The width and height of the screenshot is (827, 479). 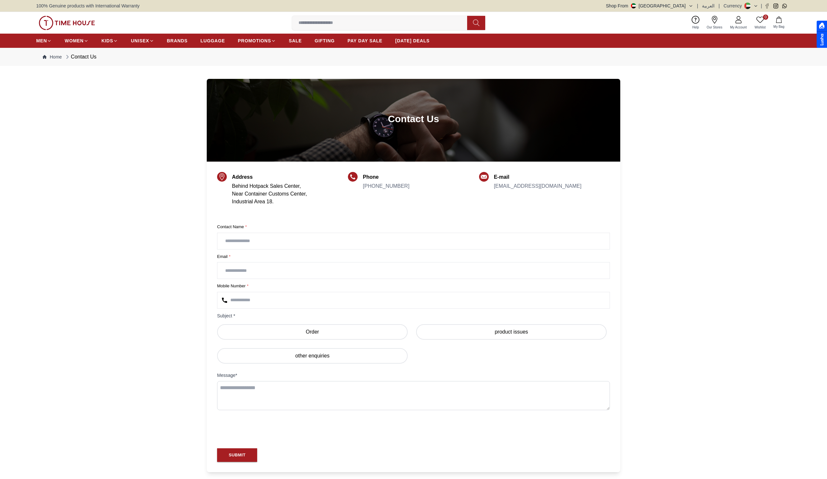 I want to click on span: PROMOTIONS, so click(x=254, y=41).